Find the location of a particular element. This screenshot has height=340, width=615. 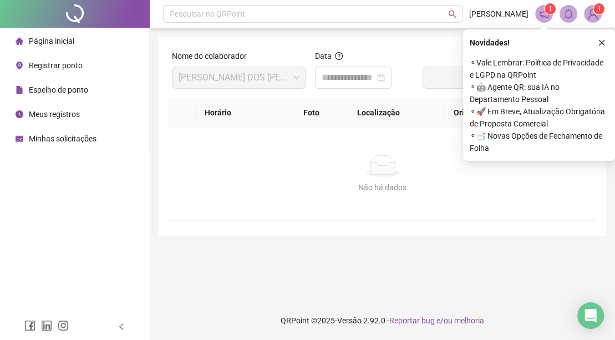

sup: Atualize o seu contato no menu Meus Dados is located at coordinates (599, 9).